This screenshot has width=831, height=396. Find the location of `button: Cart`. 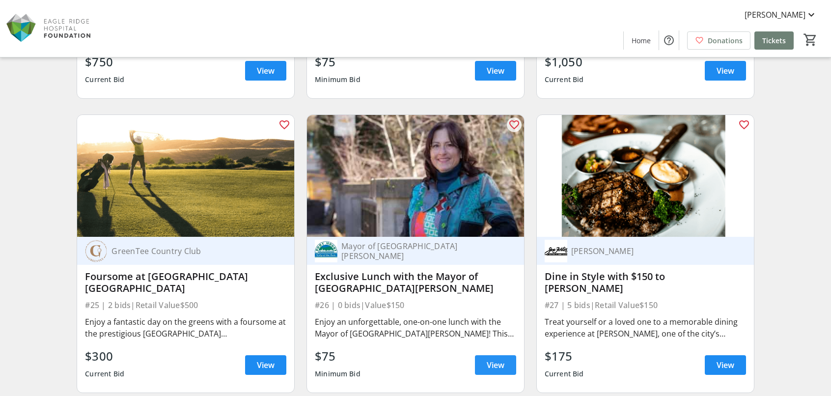

button: Cart is located at coordinates (810, 40).